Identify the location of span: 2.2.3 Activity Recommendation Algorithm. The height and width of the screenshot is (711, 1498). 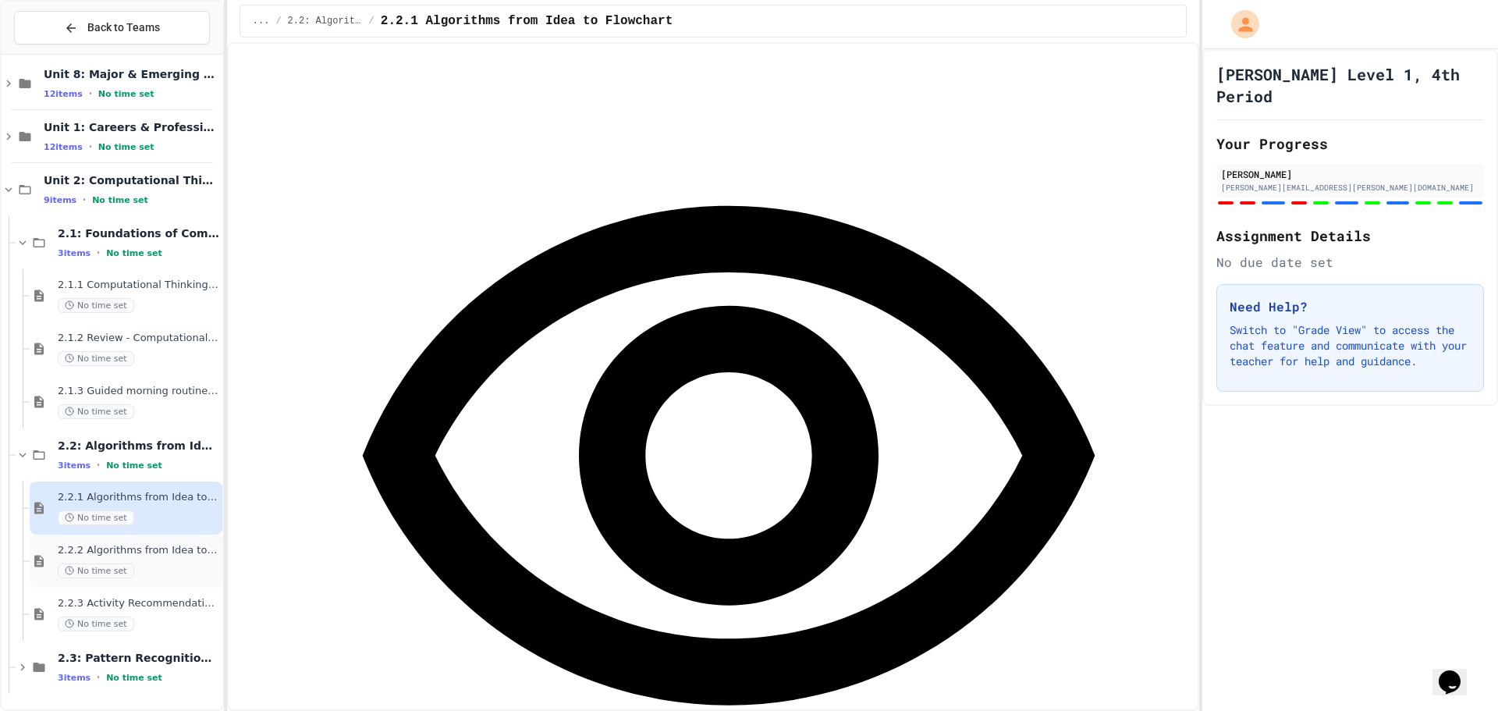
(138, 603).